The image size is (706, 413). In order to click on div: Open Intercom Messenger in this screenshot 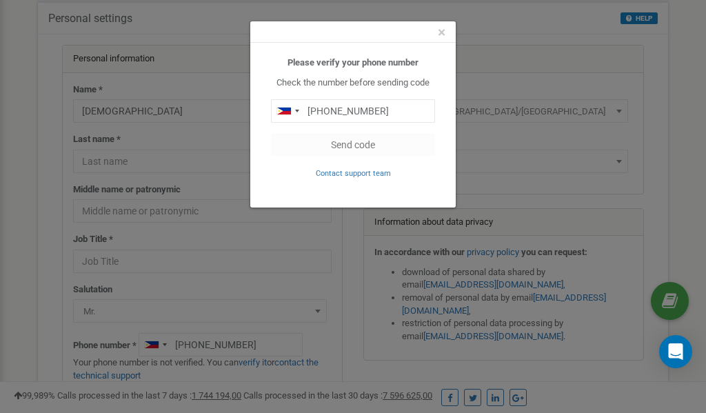, I will do `click(675, 351)`.